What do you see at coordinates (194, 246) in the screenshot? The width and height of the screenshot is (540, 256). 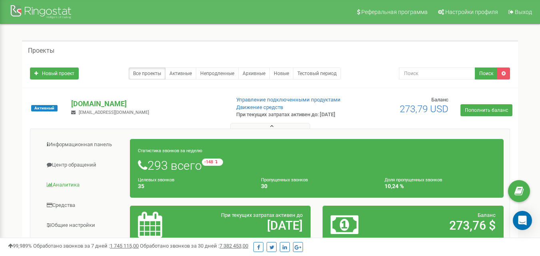 I see `span: Обработано звонков за 30 дней :` at bounding box center [194, 246].